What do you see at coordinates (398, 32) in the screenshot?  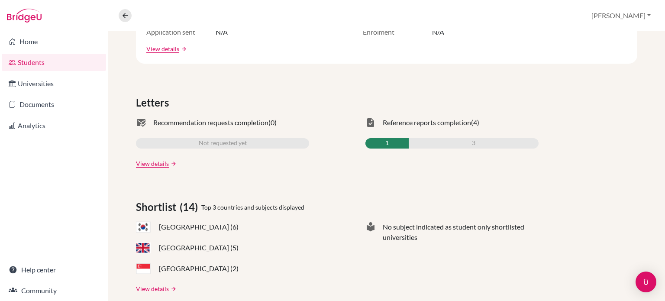 I see `span: Enrolment` at bounding box center [398, 32].